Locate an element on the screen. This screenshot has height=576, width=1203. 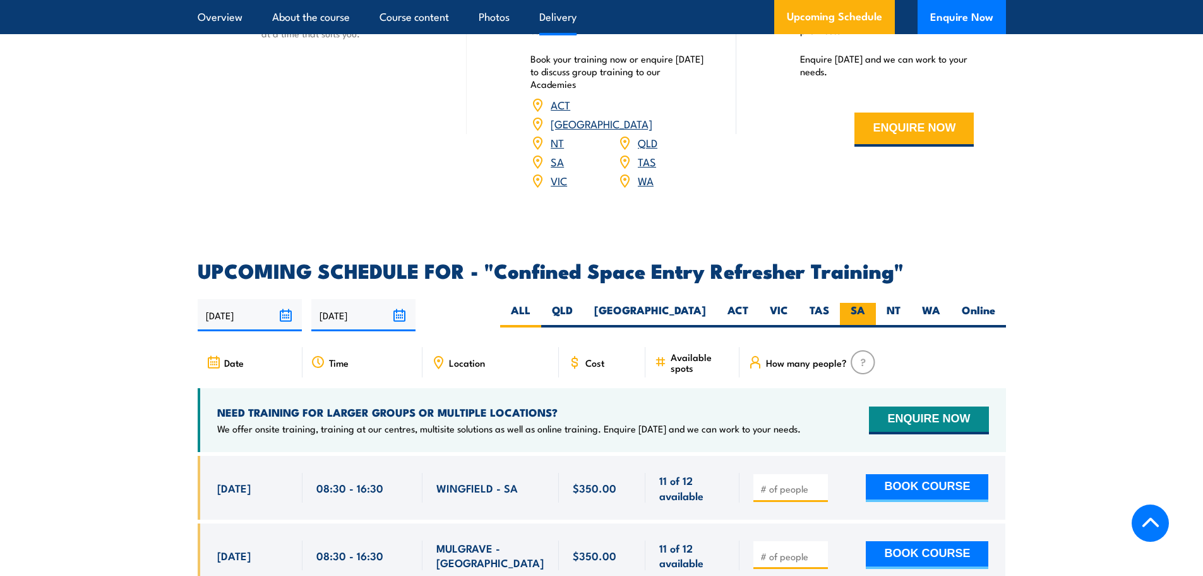
span: How many people? is located at coordinates (807, 362).